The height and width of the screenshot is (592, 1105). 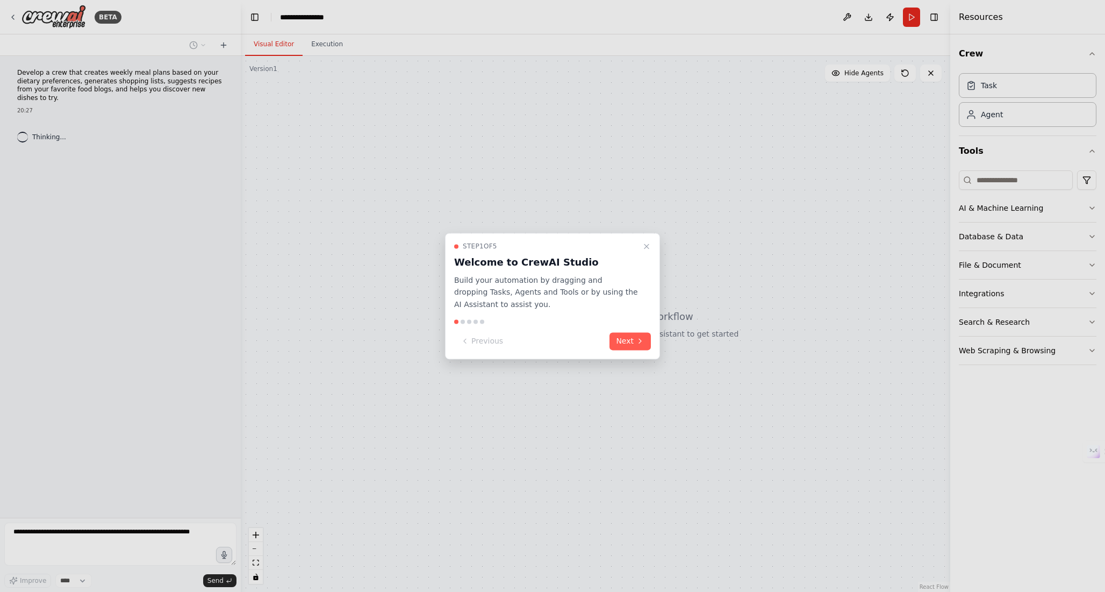 What do you see at coordinates (255, 17) in the screenshot?
I see `button: Hide left sidebar` at bounding box center [255, 17].